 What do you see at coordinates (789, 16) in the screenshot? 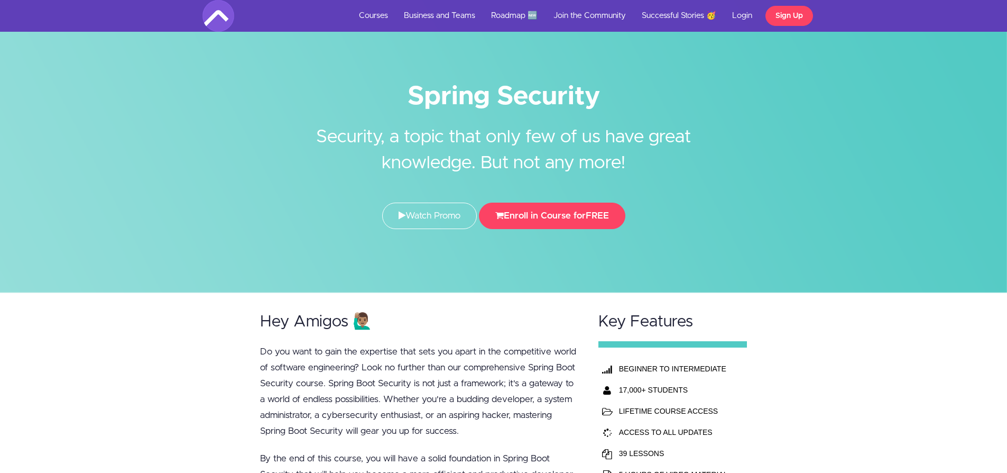
I see `a: Sign Up` at bounding box center [789, 16].